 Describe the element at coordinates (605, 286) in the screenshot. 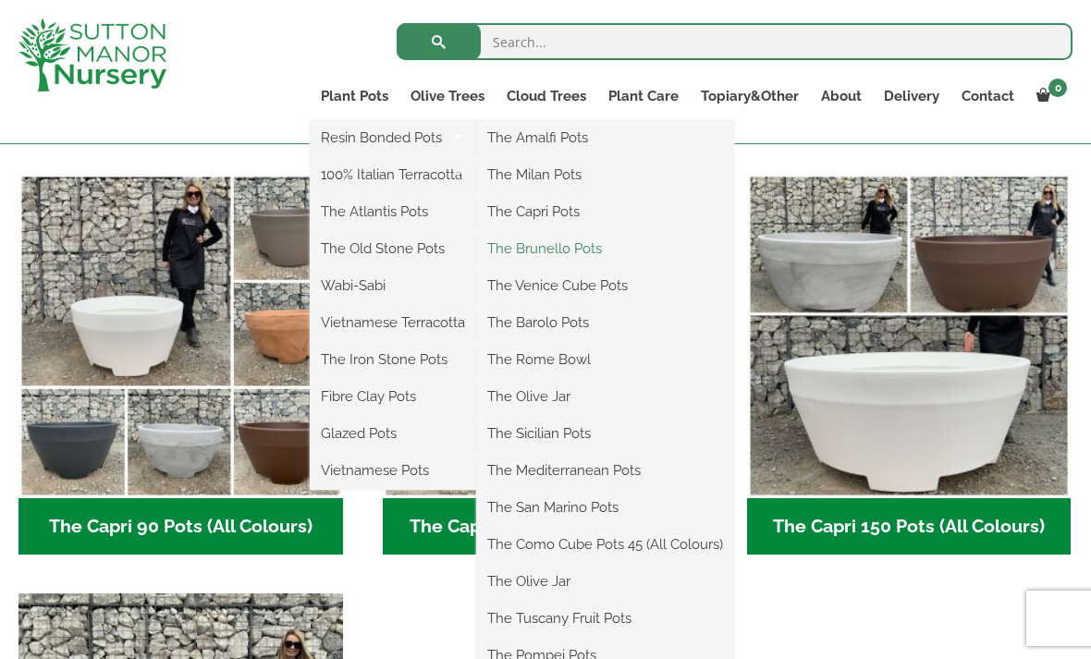

I see `a: The Venice Cube Pots` at that location.